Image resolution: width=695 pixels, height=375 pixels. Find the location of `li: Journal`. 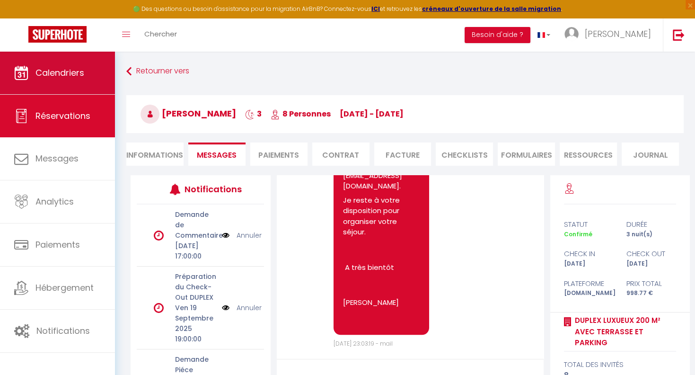

li: Journal is located at coordinates (650, 154).